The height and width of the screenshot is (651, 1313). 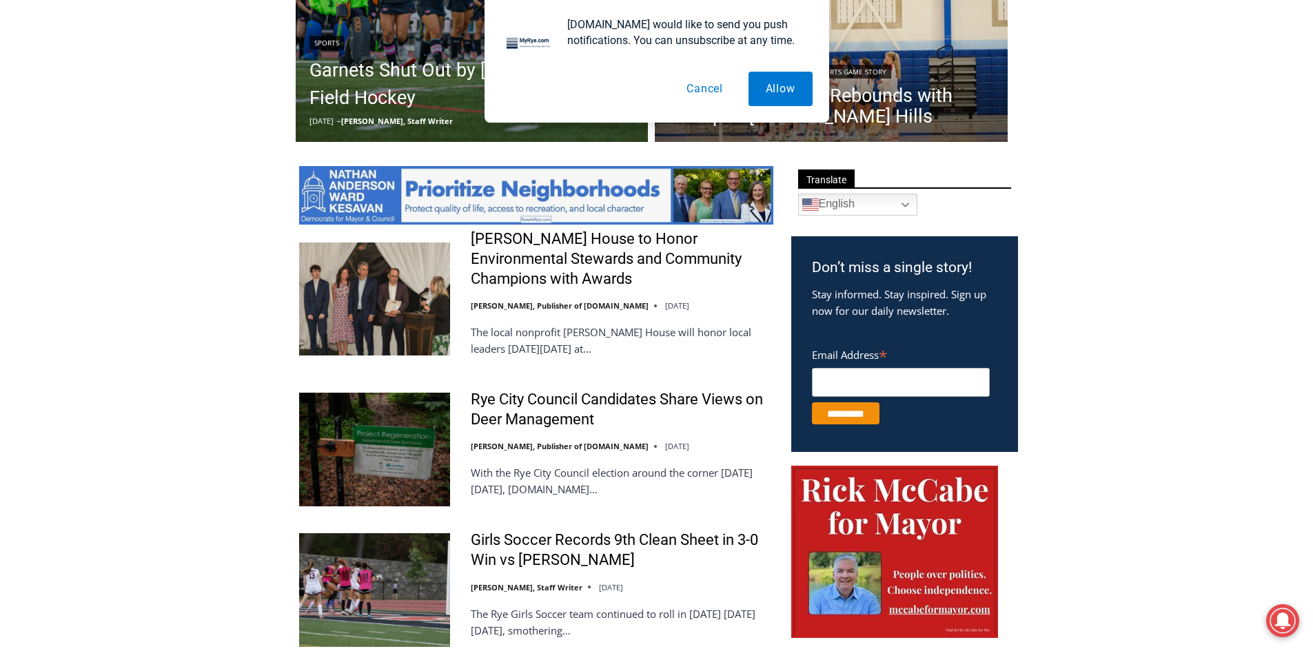 I want to click on h3: Don’t miss a single story!, so click(x=904, y=268).